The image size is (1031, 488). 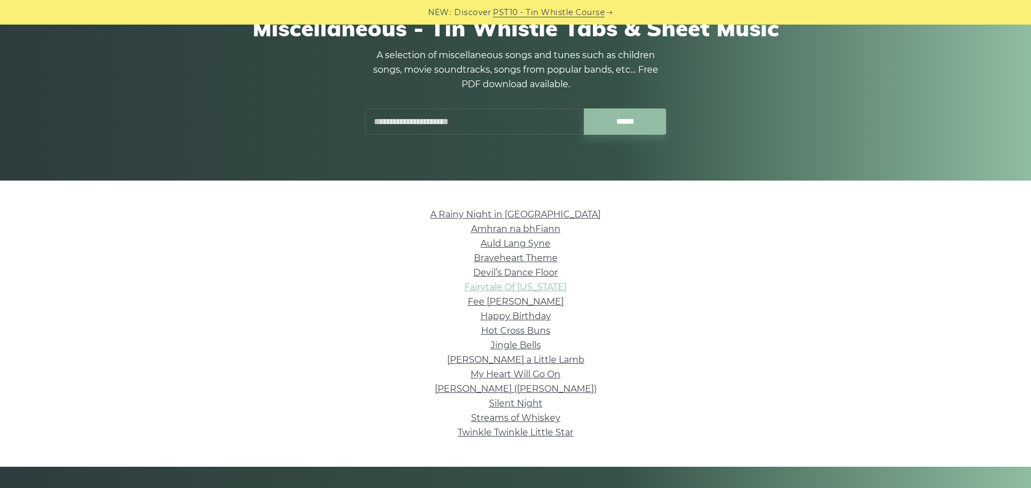 What do you see at coordinates (515, 432) in the screenshot?
I see `a: Twinkle Twinkle Little Star` at bounding box center [515, 432].